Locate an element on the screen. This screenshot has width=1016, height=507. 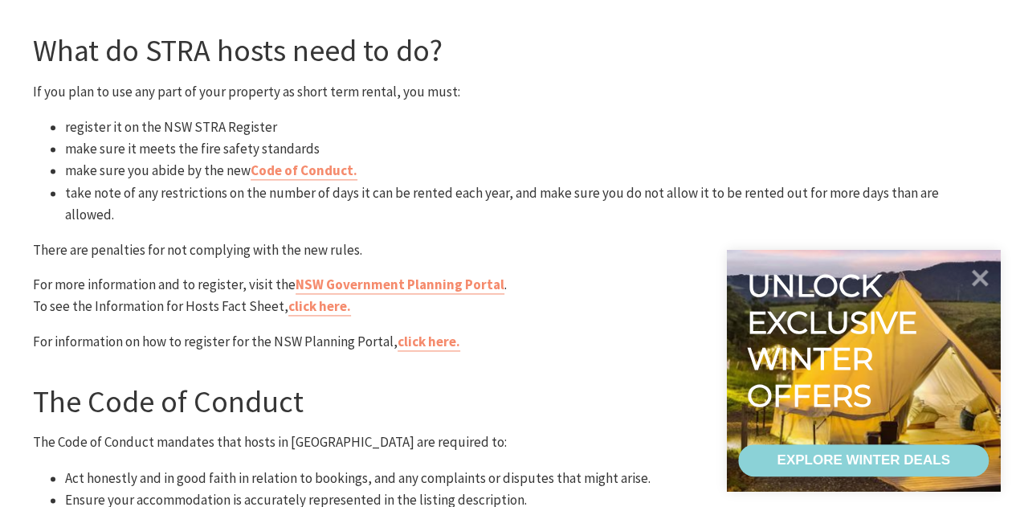
li: make sure it meets the fire safety standards is located at coordinates (524, 149).